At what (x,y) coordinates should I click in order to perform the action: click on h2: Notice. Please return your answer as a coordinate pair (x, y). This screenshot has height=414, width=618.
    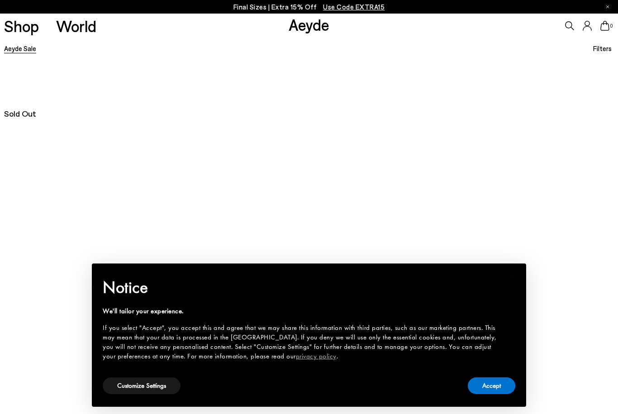
    Looking at the image, I should click on (302, 288).